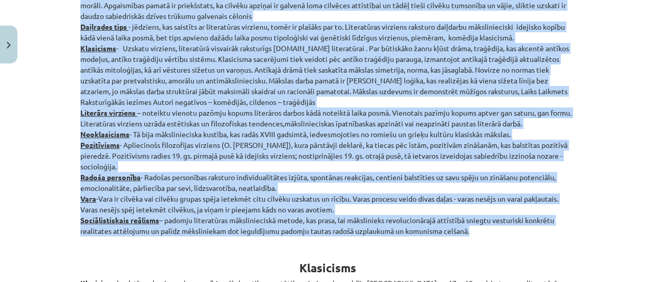  What do you see at coordinates (105, 134) in the screenshot?
I see `strong: Neoklasicisms` at bounding box center [105, 134].